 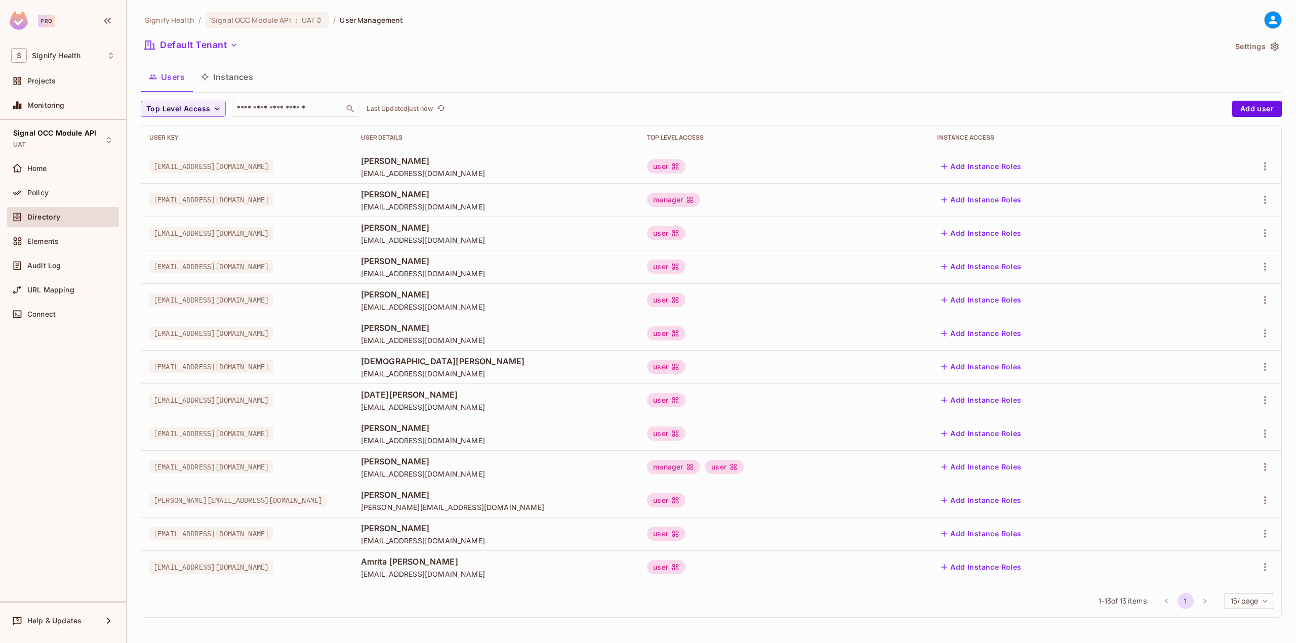 What do you see at coordinates (1257, 109) in the screenshot?
I see `button: Add user` at bounding box center [1257, 109].